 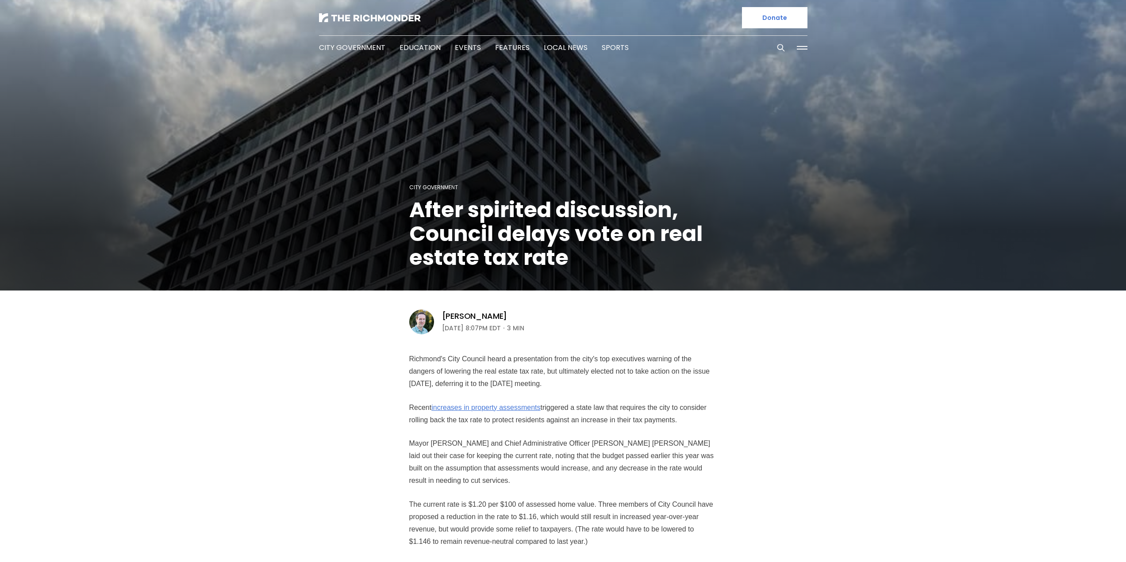 I want to click on img: Michael Phillips, so click(x=421, y=322).